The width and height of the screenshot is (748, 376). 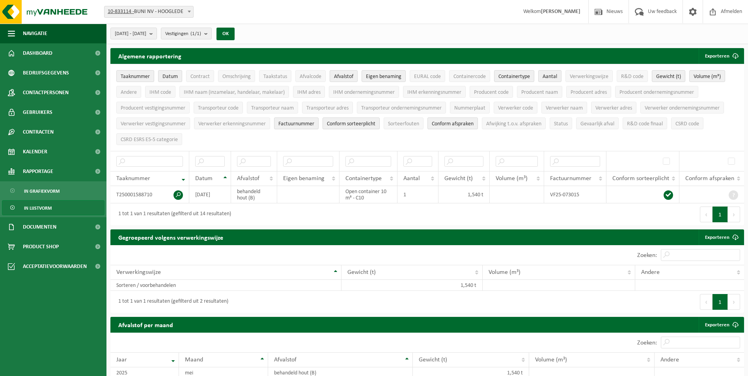 I want to click on span: Transporteur adres, so click(x=327, y=108).